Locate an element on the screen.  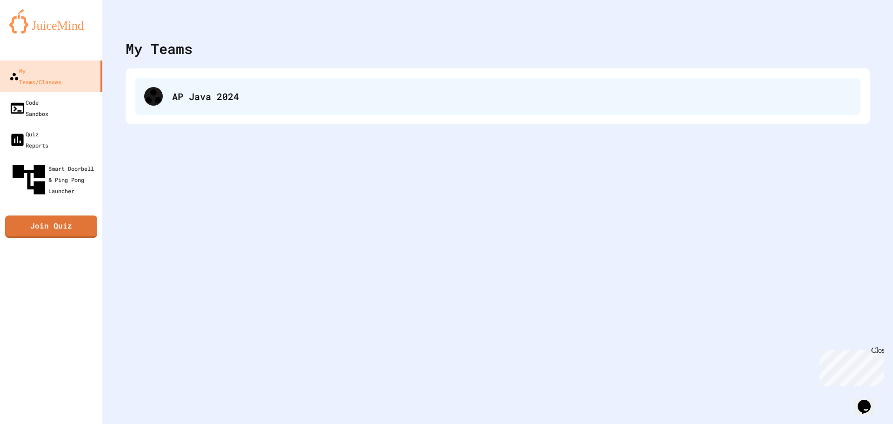
div: My Teams/Classes is located at coordinates (35, 76).